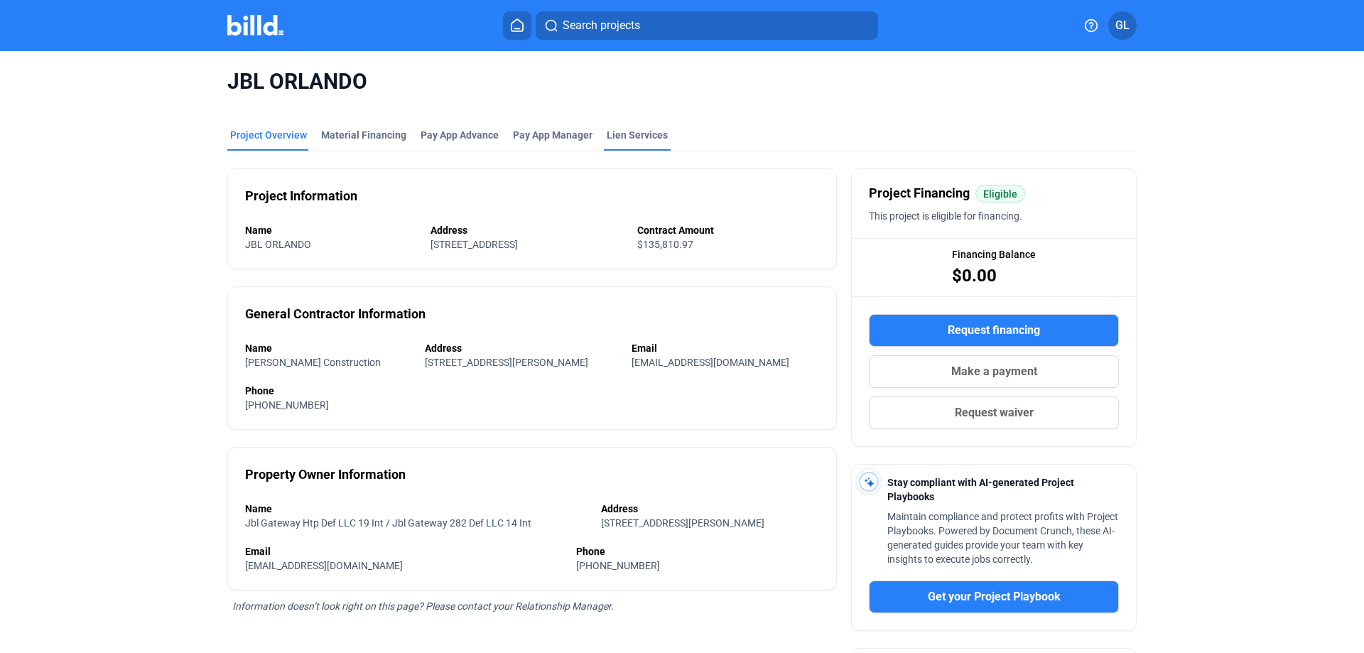  What do you see at coordinates (994, 413) in the screenshot?
I see `span: Request waiver` at bounding box center [994, 413].